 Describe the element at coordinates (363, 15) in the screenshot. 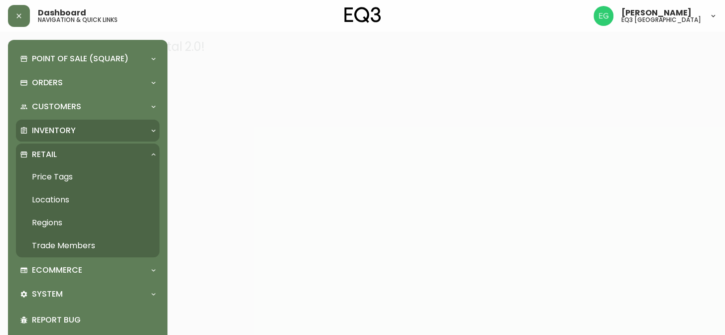

I see `img: logo` at that location.